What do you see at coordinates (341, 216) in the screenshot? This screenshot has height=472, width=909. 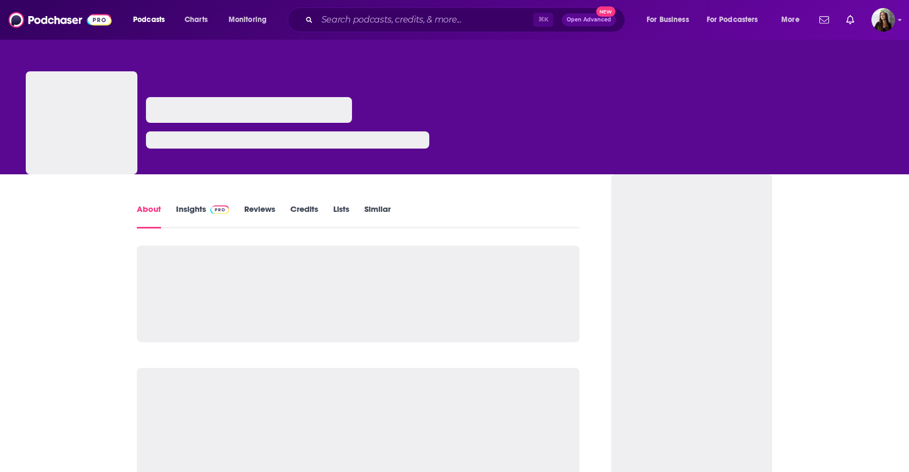 I see `a: Lists` at bounding box center [341, 216].